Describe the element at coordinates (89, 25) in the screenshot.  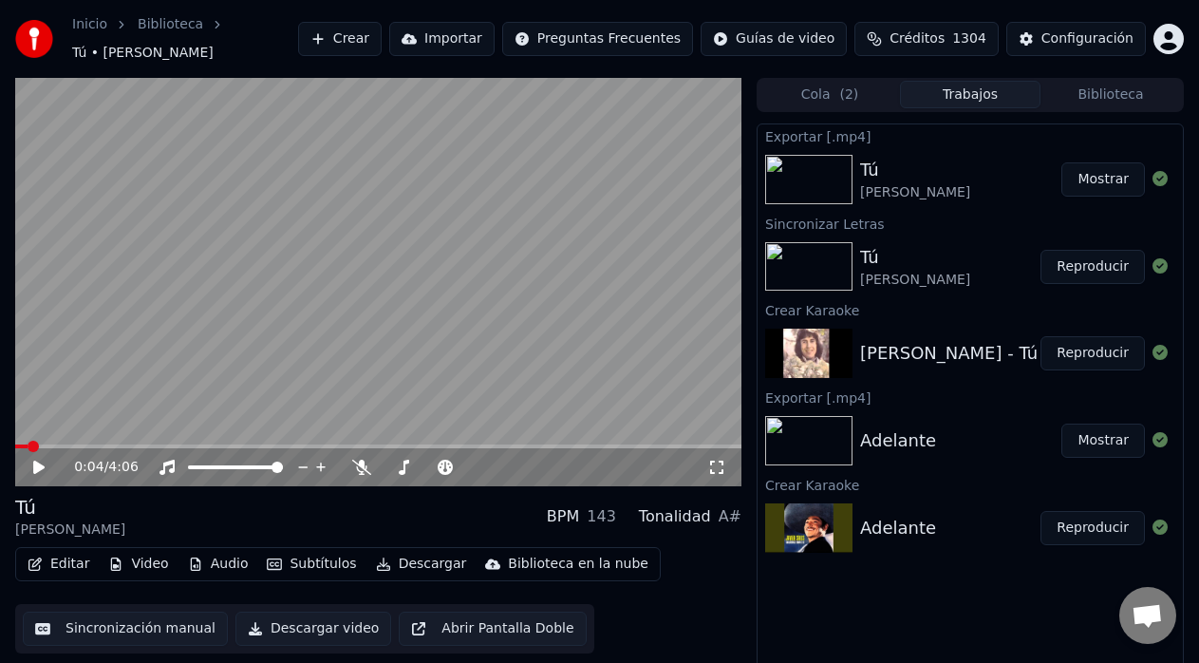
I see `a: Inicio` at that location.